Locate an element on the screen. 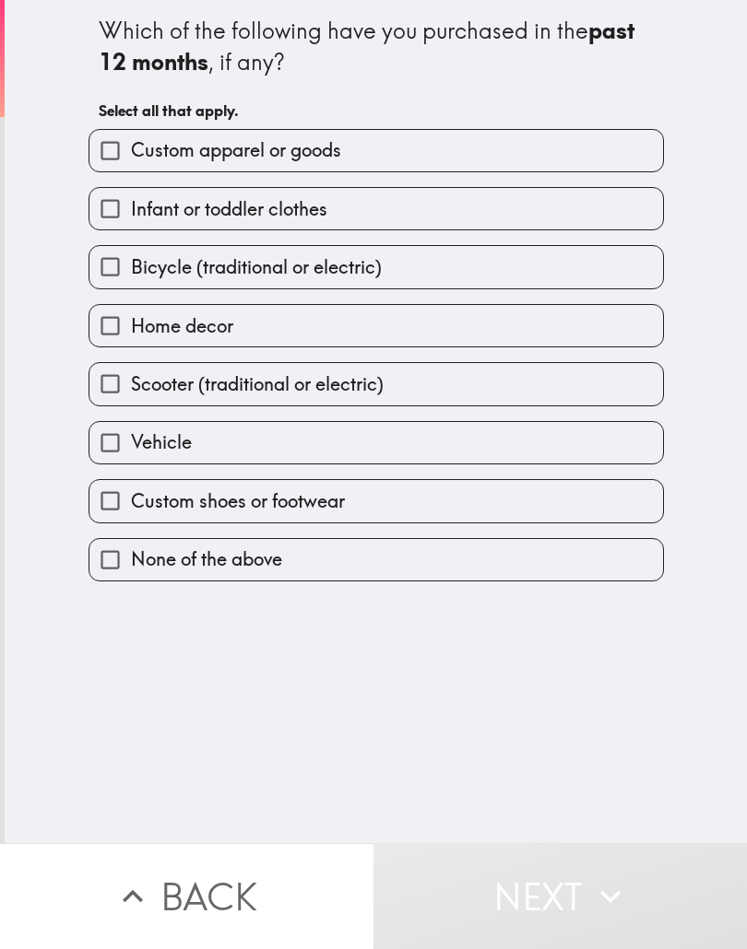  span: Custom apparel or goods is located at coordinates (236, 150).